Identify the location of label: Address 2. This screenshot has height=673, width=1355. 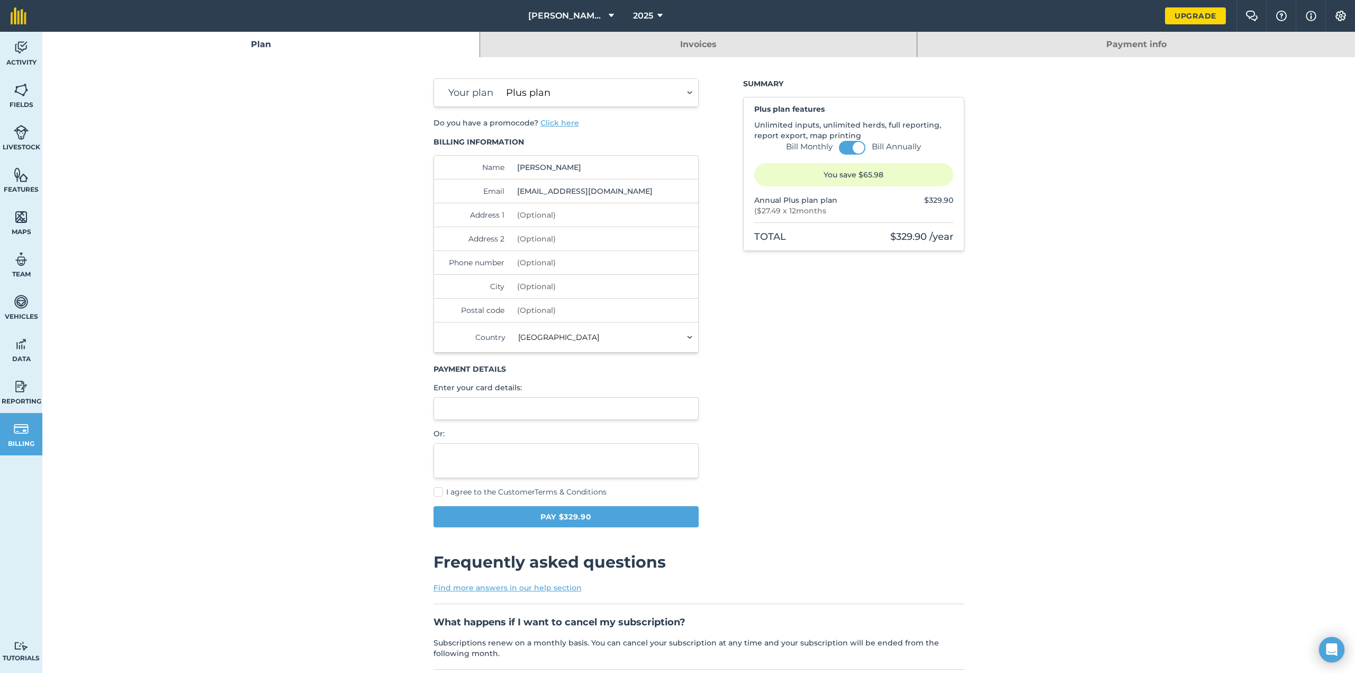
(475, 239).